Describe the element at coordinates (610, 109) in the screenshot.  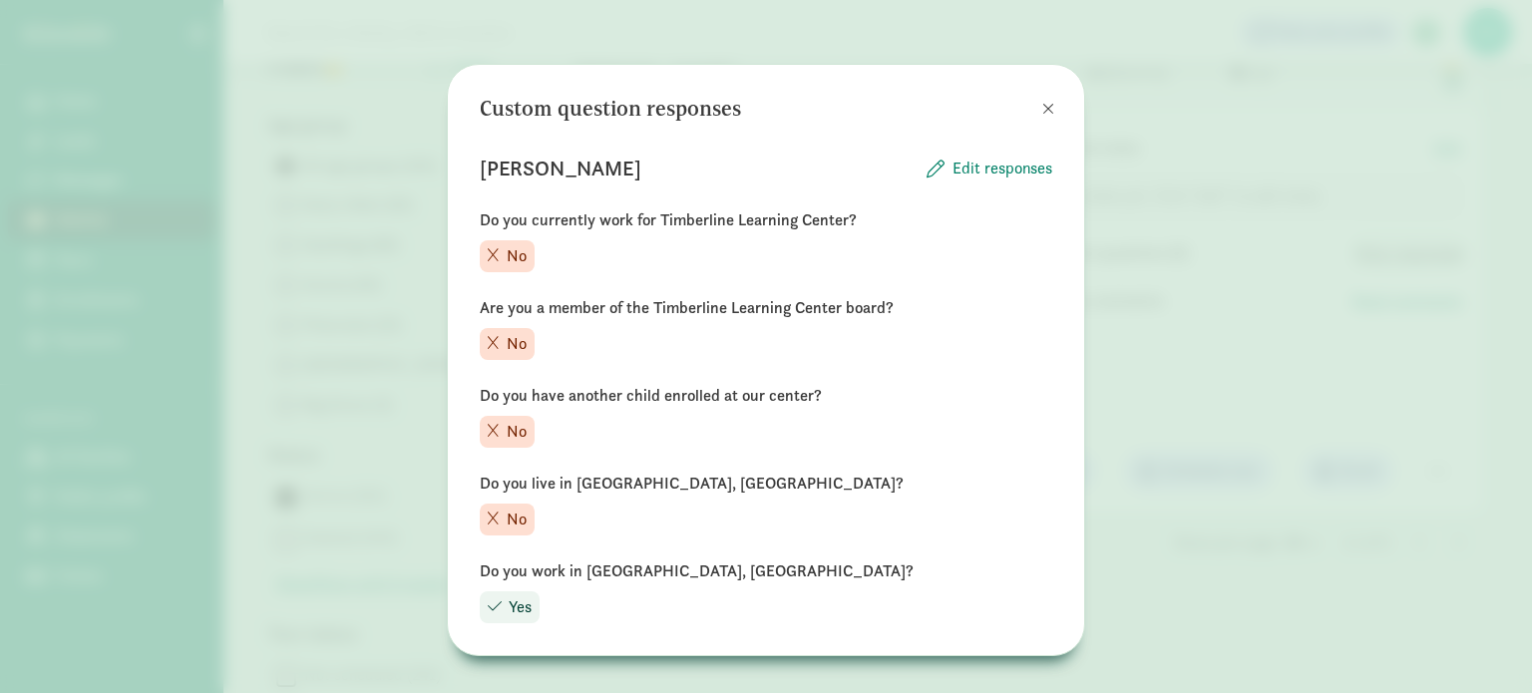
I see `h3: Custom question responses` at that location.